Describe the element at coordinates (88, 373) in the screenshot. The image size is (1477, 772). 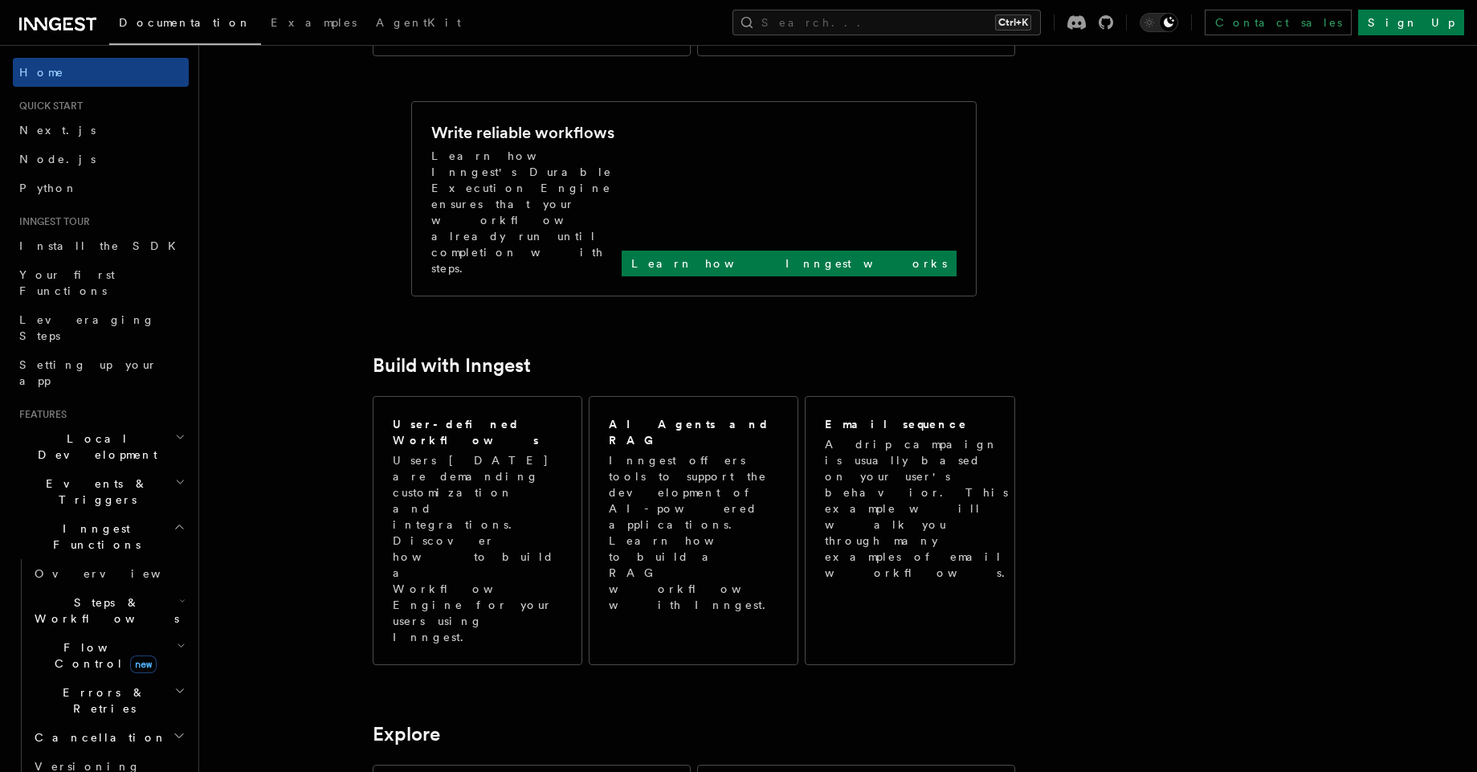
I see `span: Setting up your app` at that location.